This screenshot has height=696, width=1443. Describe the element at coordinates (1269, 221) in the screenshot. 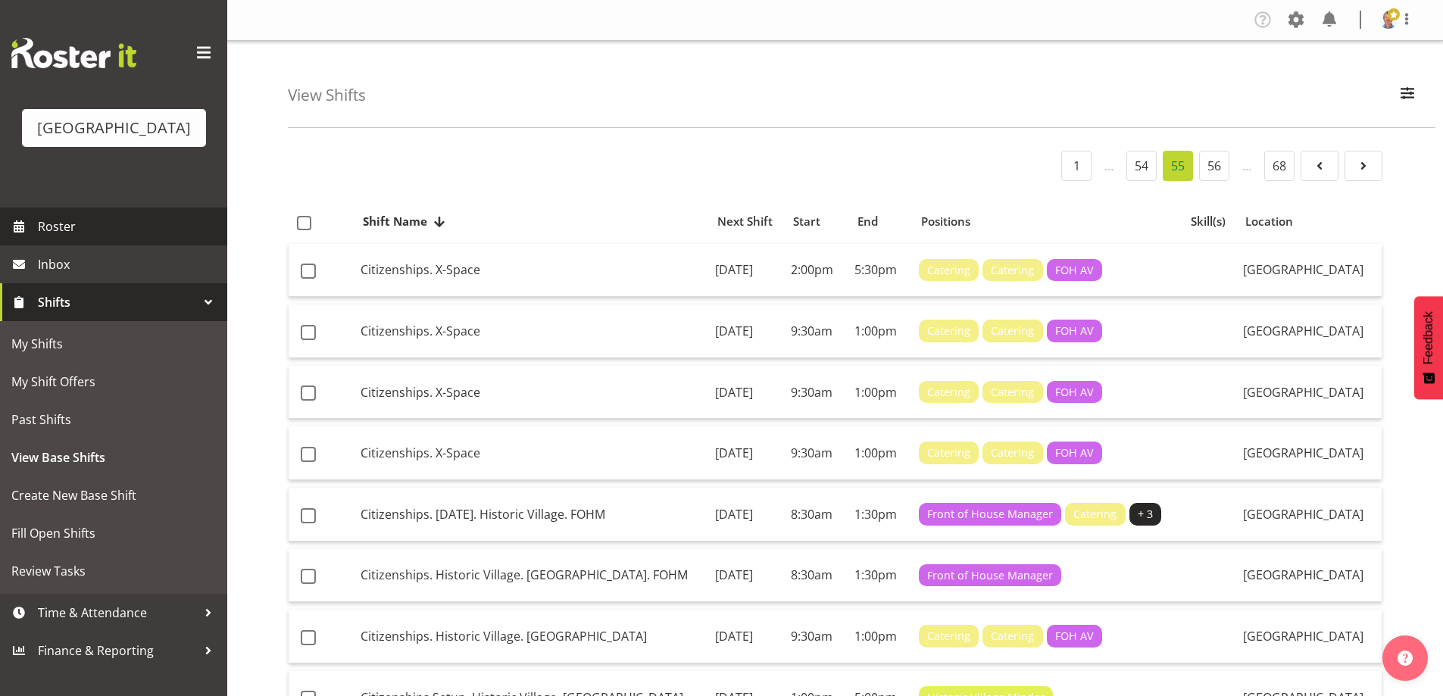

I see `span: Location` at that location.